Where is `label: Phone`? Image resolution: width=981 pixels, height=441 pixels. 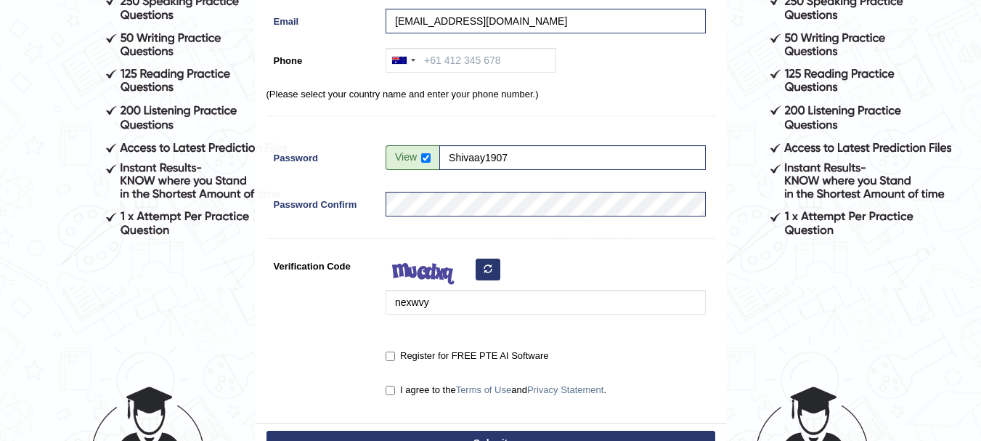 label: Phone is located at coordinates (322, 57).